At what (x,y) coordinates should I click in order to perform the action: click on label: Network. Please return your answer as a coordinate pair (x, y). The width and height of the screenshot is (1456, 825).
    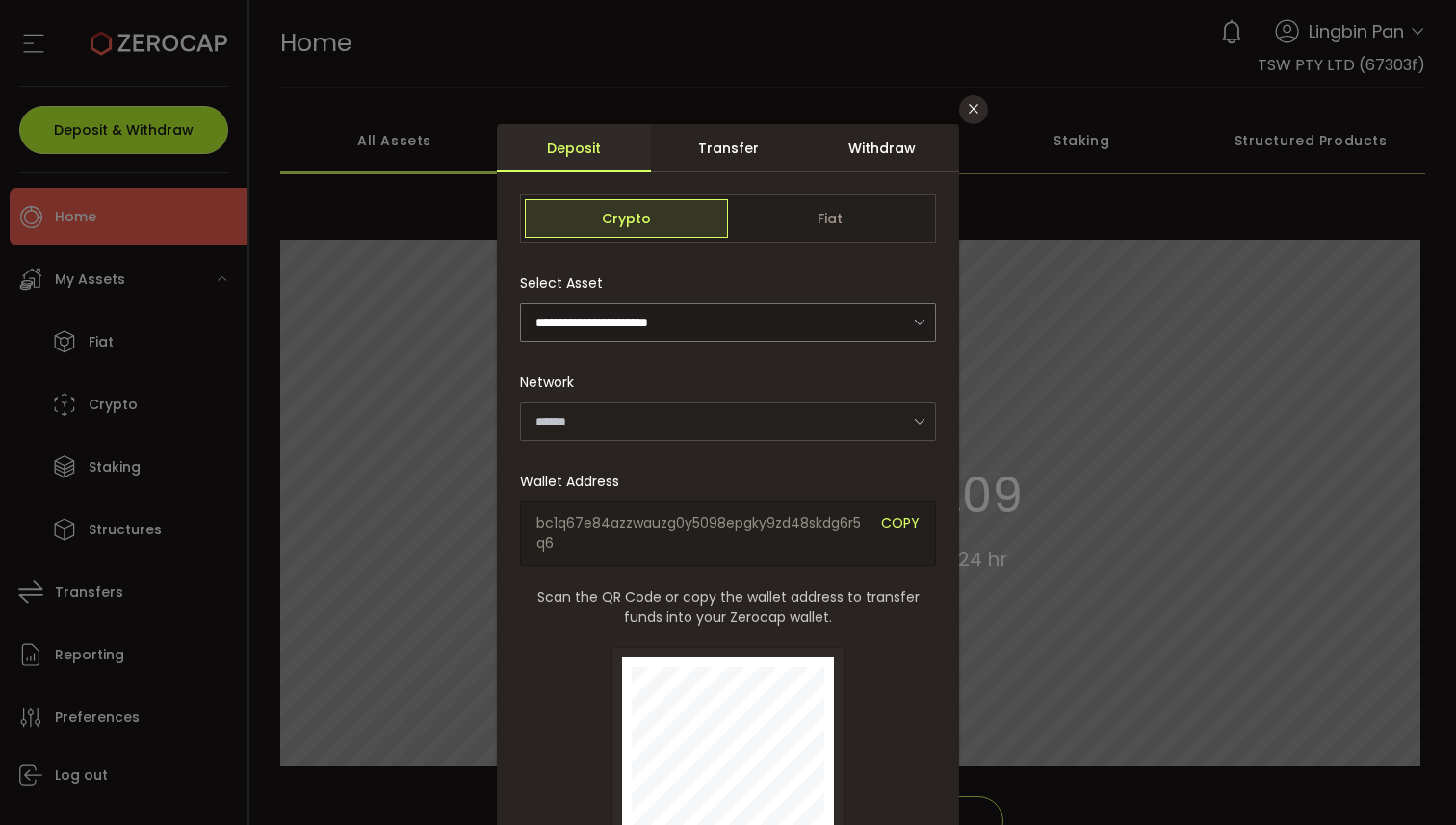
    Looking at the image, I should click on (553, 382).